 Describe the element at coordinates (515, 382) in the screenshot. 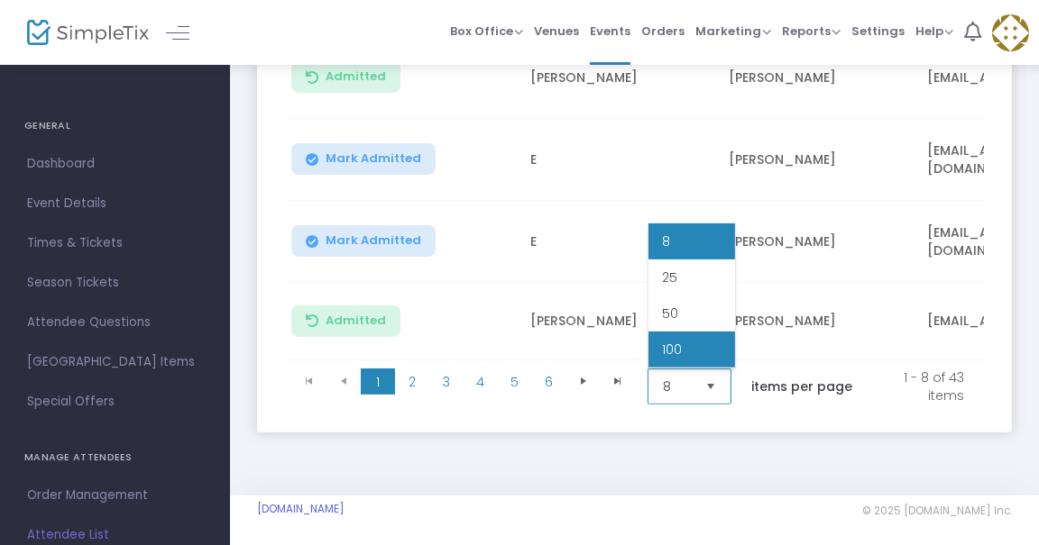

I see `span: Page 5` at that location.